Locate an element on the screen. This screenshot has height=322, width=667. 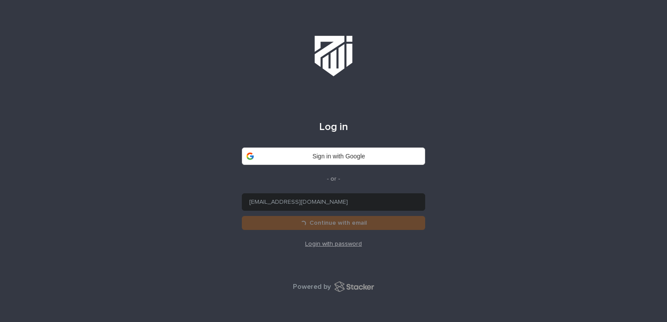
div: Sign in with Google is located at coordinates (339, 156).